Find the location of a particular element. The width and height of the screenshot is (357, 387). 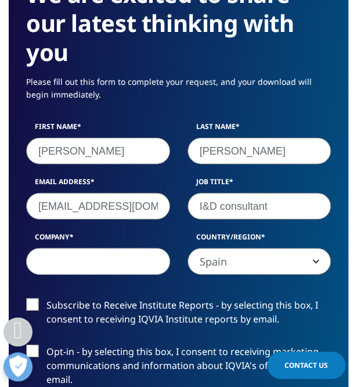

button: Open Preferences is located at coordinates (18, 367).